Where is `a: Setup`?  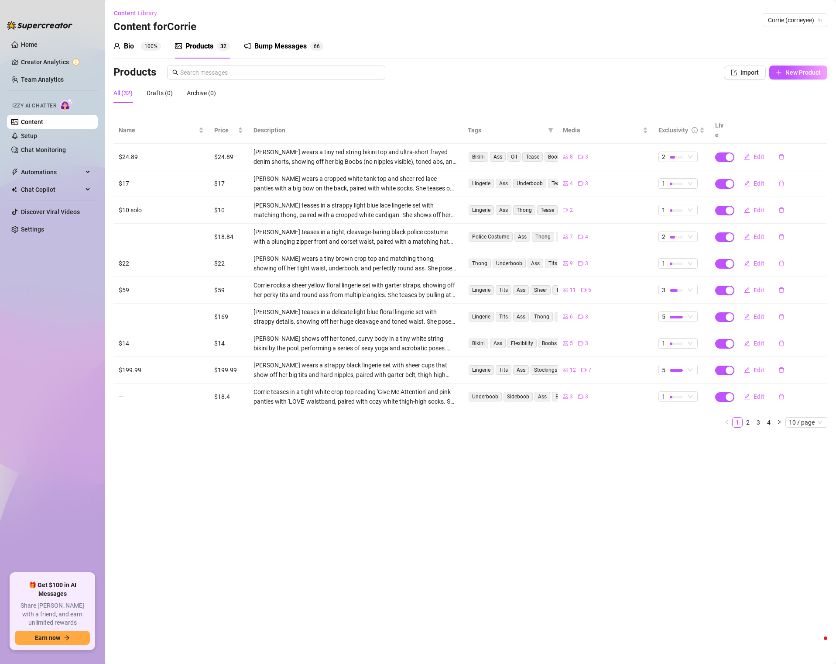
a: Setup is located at coordinates (29, 136).